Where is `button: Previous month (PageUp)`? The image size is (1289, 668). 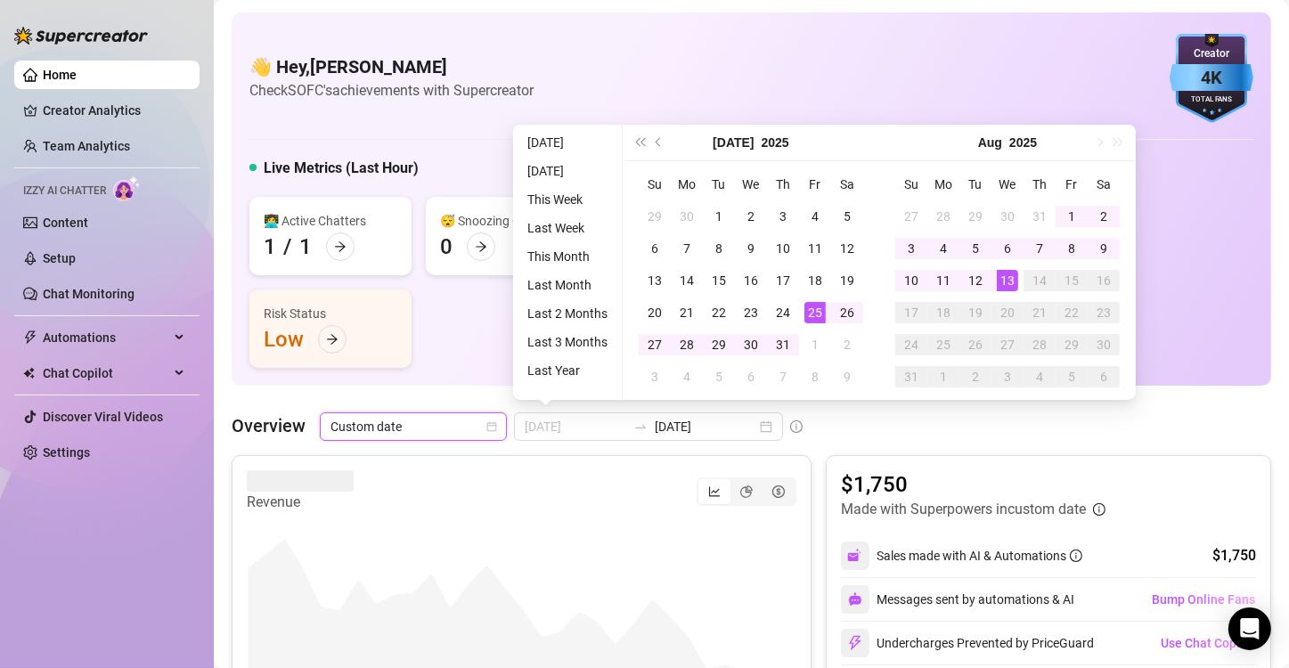
button: Previous month (PageUp) is located at coordinates (659, 143).